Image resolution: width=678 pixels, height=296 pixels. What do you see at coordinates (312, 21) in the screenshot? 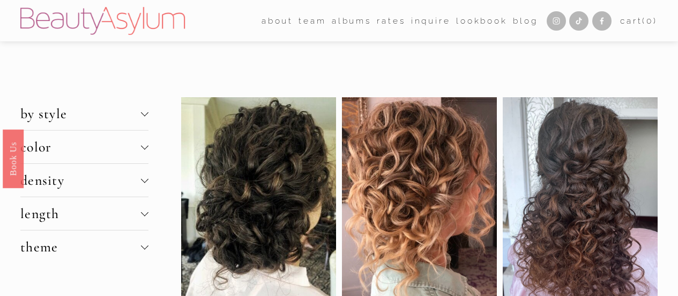
I see `span: team` at bounding box center [312, 21].